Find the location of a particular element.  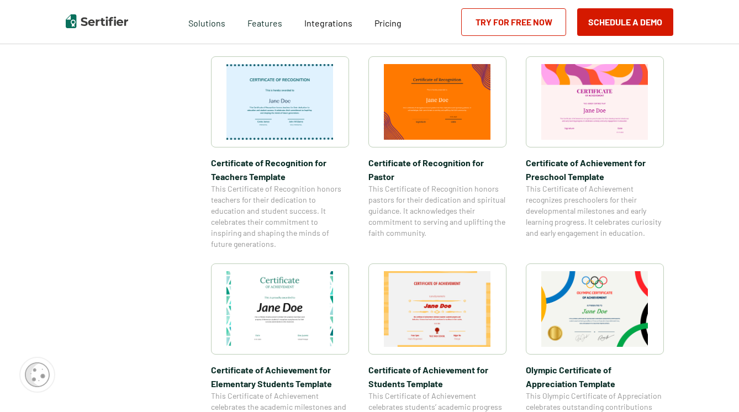

span: Pricing is located at coordinates (388, 23).